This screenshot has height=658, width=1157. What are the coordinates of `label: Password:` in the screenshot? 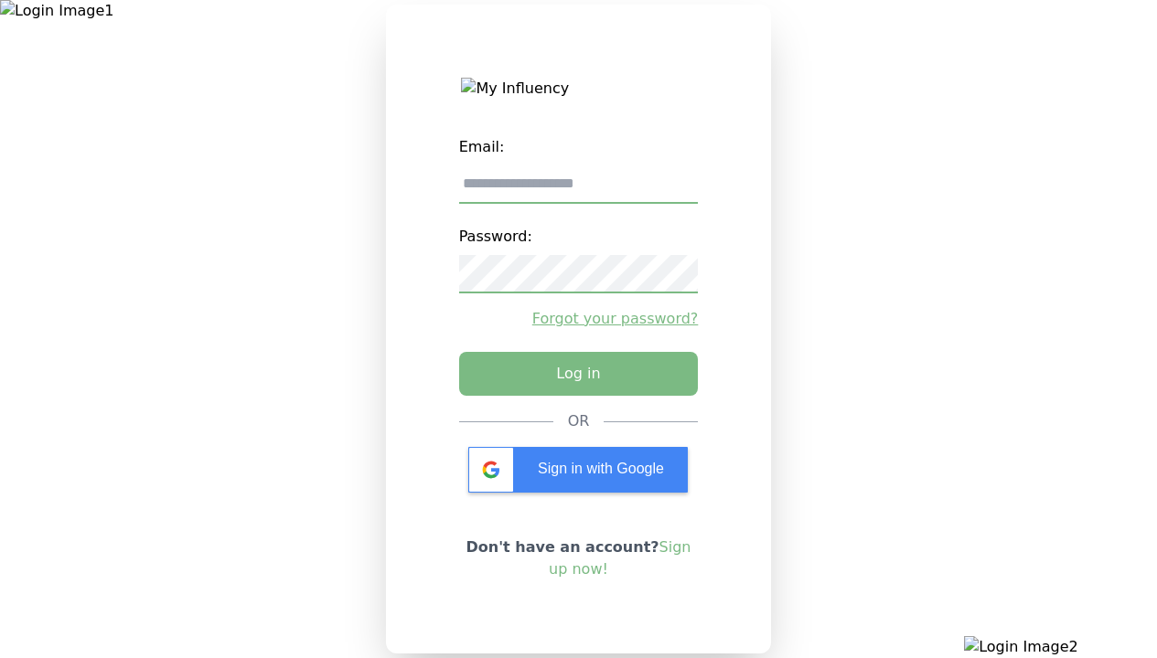 It's located at (579, 237).